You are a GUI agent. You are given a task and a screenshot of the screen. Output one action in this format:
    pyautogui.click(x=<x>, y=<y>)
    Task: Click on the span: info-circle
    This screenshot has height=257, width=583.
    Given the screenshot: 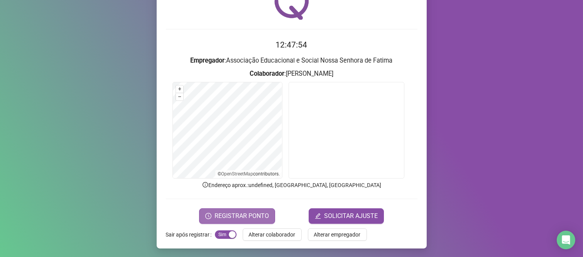 What is the action you would take?
    pyautogui.click(x=205, y=185)
    